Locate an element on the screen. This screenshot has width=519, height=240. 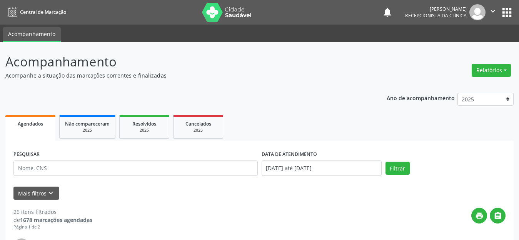
input: Selecione um intervalo is located at coordinates (322, 168).